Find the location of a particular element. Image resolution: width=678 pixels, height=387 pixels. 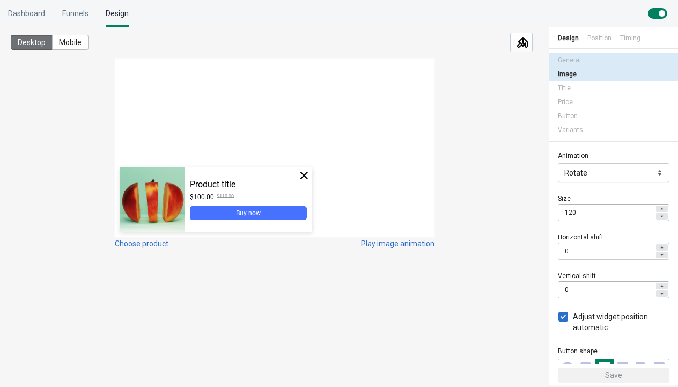

button: Desktop is located at coordinates (32, 42).